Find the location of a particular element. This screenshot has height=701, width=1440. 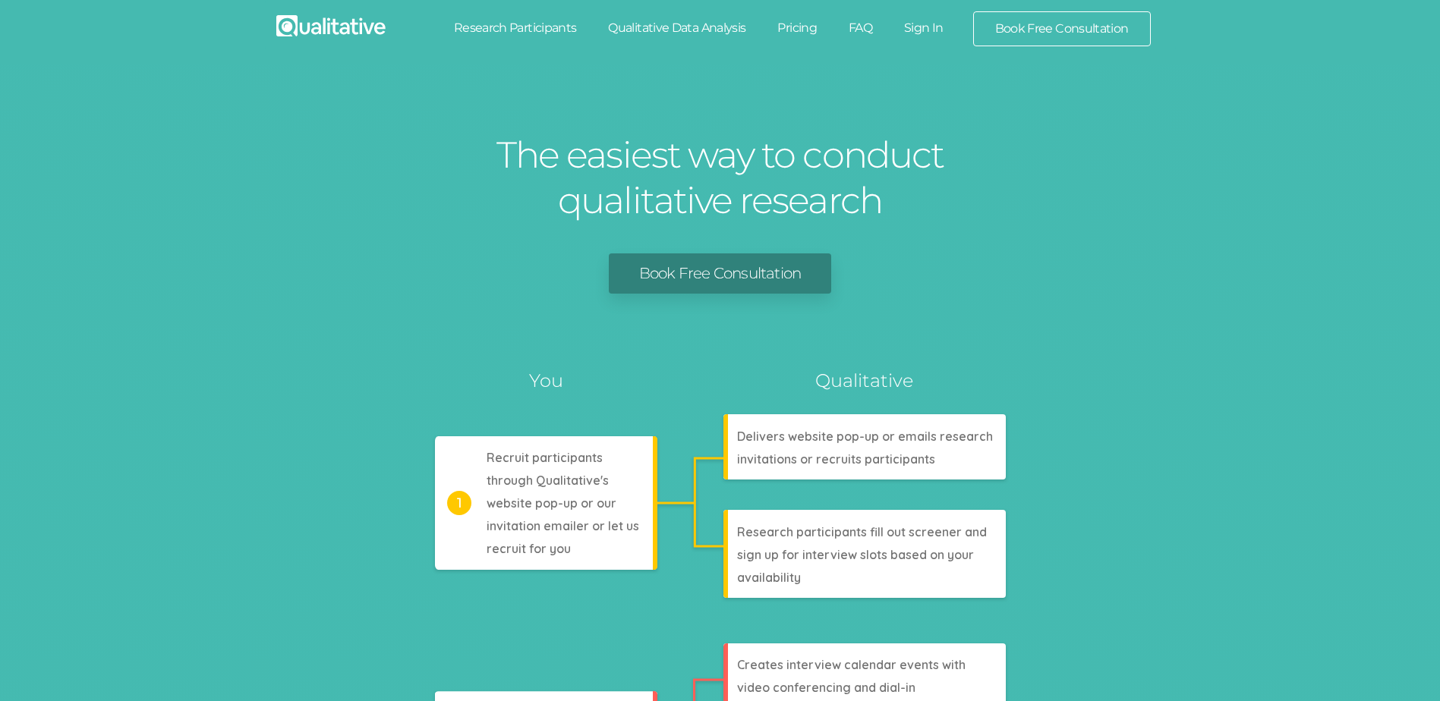

h1: The easiest way to conduct qualitative research is located at coordinates (720, 178).